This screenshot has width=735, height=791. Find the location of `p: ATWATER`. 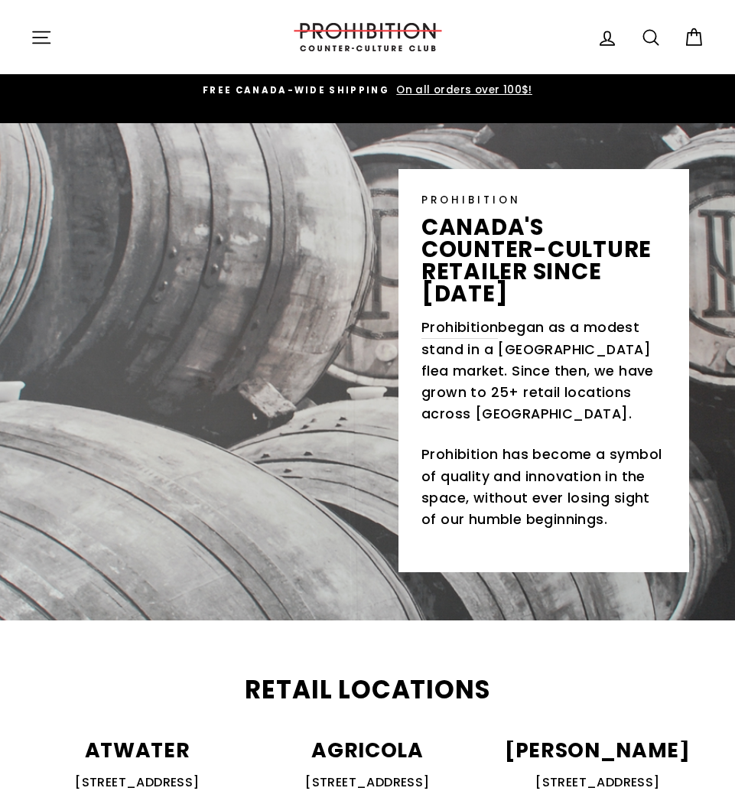

p: ATWATER is located at coordinates (137, 750).